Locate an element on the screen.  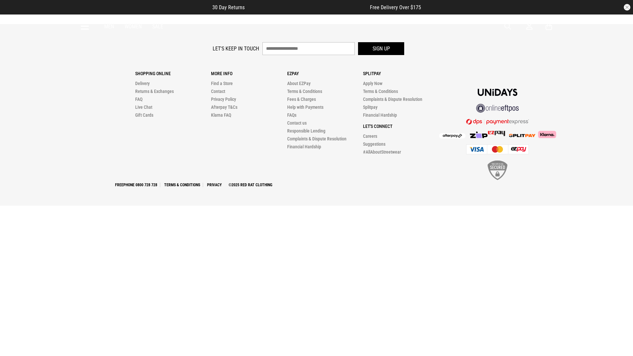
a: FAQ is located at coordinates (139, 99).